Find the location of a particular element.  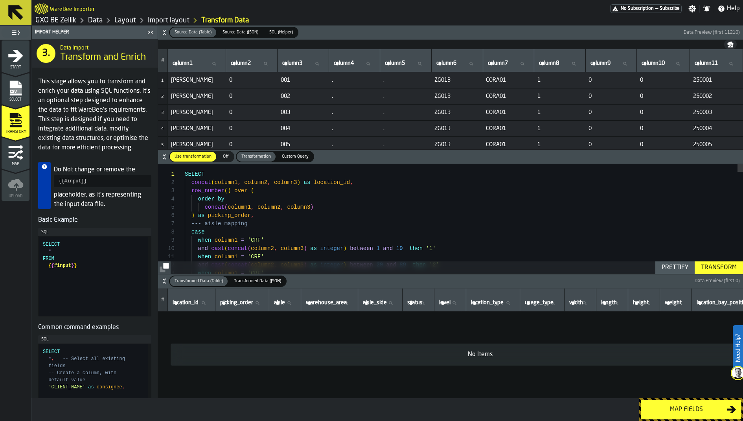

span: cast is located at coordinates (218, 249).